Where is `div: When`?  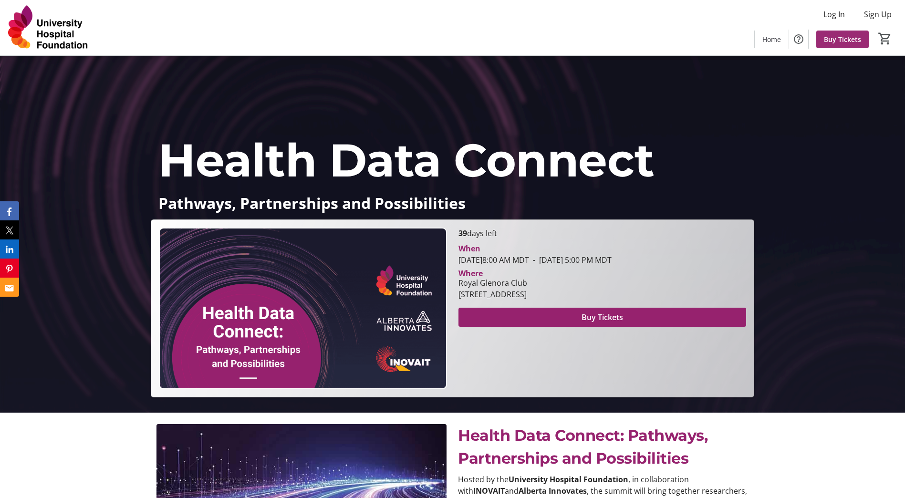
div: When is located at coordinates (469, 249).